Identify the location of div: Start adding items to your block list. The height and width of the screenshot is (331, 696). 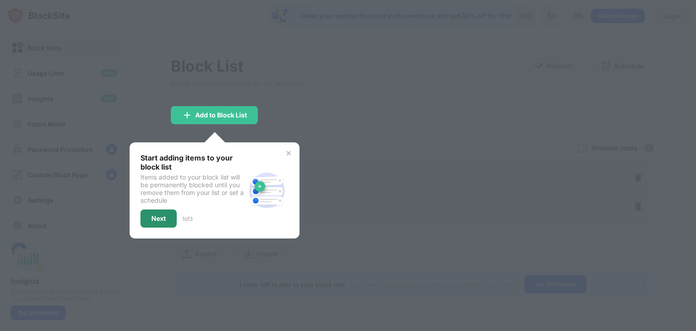
(193, 162).